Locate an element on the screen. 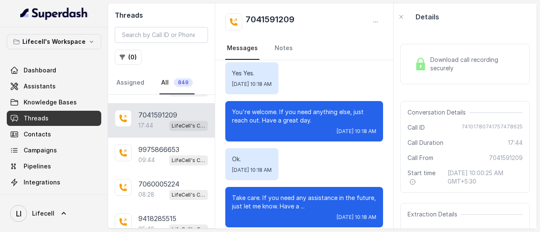  text: LI is located at coordinates (19, 214).